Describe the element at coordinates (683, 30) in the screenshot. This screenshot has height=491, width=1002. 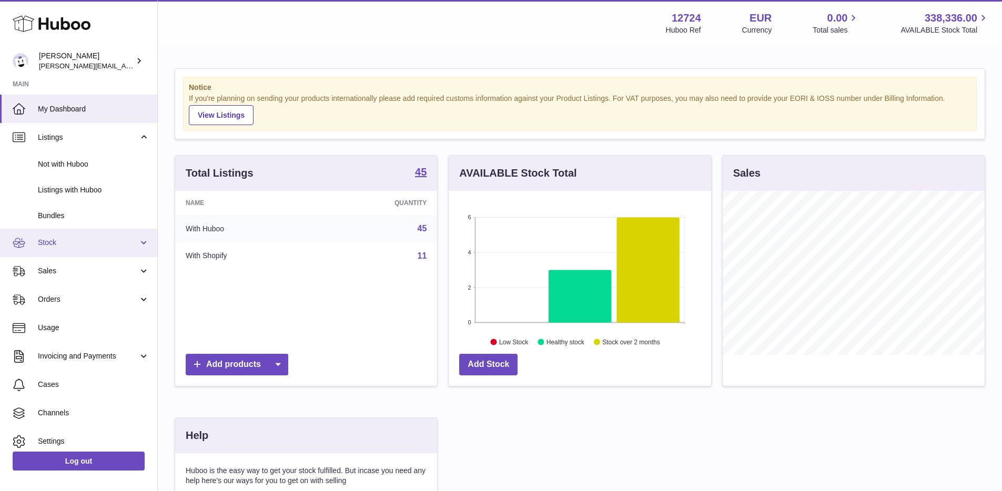
I see `div: Huboo Ref` at that location.